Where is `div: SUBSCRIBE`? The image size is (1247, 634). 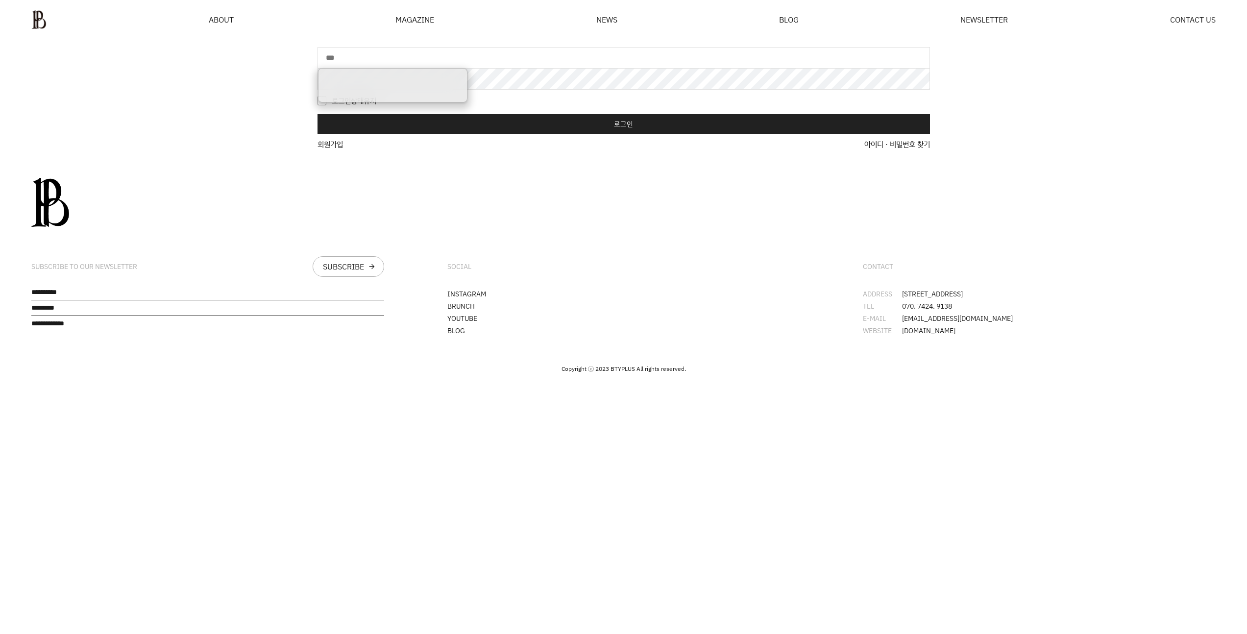
div: SUBSCRIBE is located at coordinates (344, 267).